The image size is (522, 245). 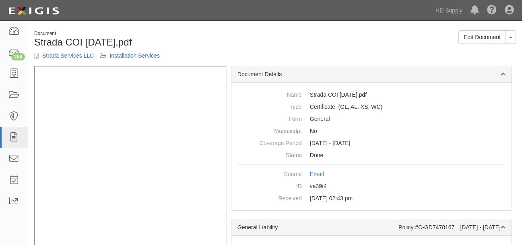 I want to click on i: Help Center - Complianz, so click(x=492, y=10).